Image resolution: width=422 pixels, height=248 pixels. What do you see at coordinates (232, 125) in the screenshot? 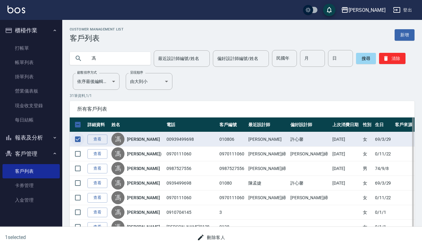
I see `th: 客戶編號` at bounding box center [232, 125].